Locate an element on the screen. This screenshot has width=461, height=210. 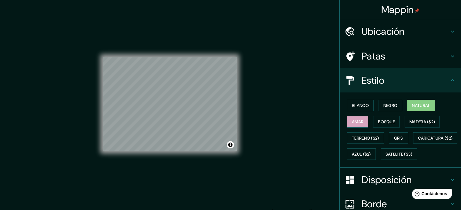
font: Estilo is located at coordinates (373, 81).